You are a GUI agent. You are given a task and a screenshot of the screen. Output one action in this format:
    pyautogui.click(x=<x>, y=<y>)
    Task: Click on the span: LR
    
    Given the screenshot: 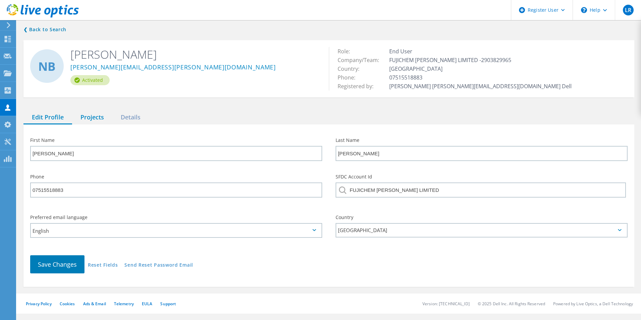 What is the action you would take?
    pyautogui.click(x=628, y=10)
    